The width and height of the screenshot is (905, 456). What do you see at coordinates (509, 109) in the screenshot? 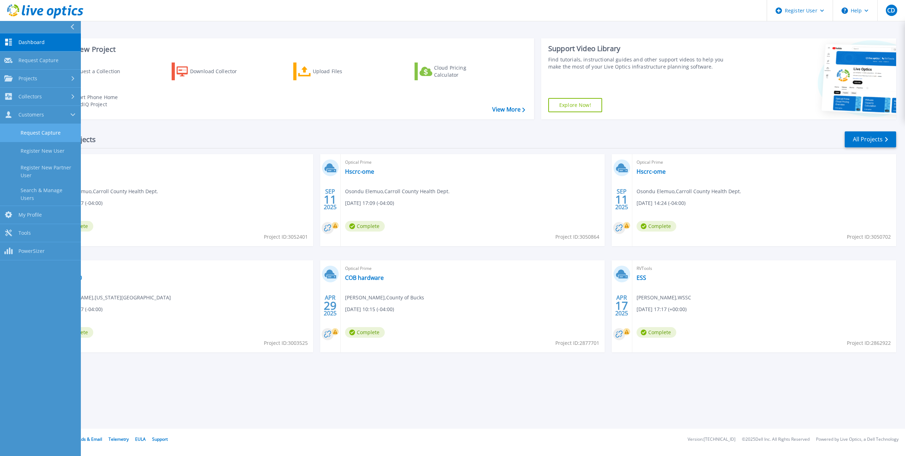
I see `a: View More` at bounding box center [509, 109].